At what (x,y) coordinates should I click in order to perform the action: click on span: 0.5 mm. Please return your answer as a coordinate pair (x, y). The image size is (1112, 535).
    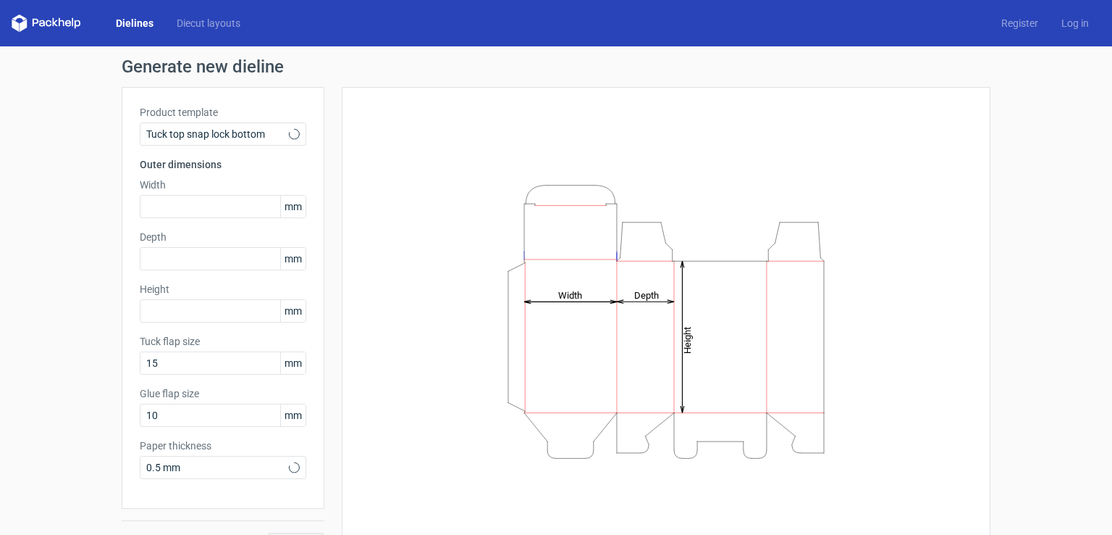
    Looking at the image, I should click on (217, 467).